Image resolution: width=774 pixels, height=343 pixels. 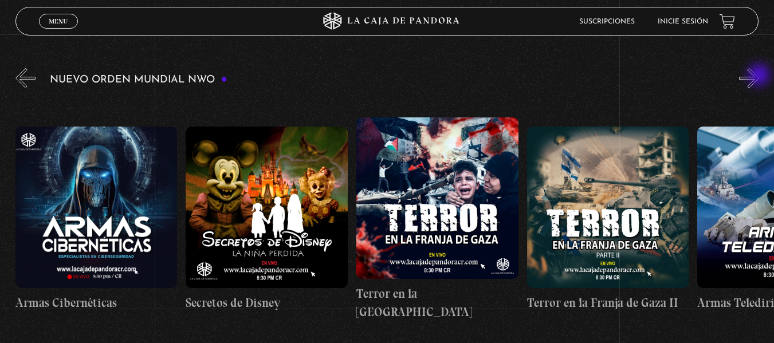 I want to click on span: Menu, so click(x=58, y=21).